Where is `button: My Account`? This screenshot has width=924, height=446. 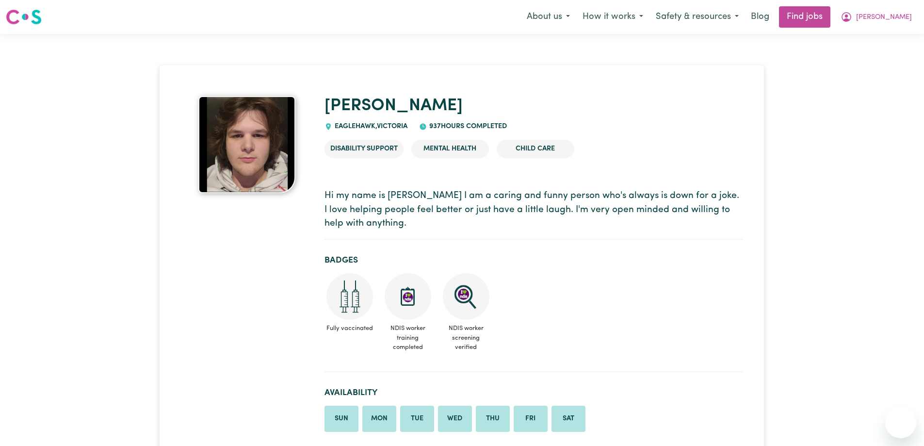
button: My Account is located at coordinates (876, 17).